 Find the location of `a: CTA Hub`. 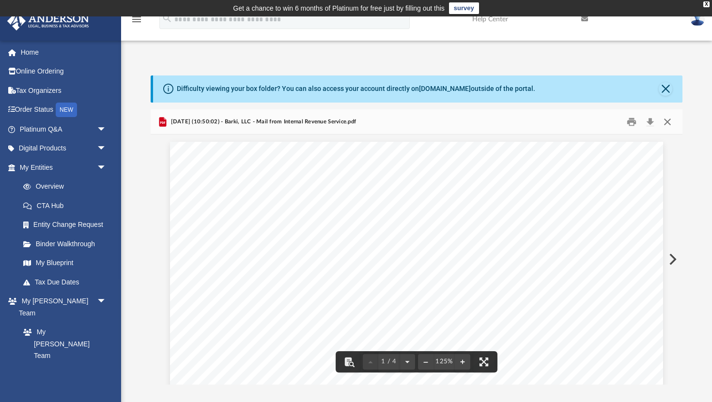

a: CTA Hub is located at coordinates (67, 206).